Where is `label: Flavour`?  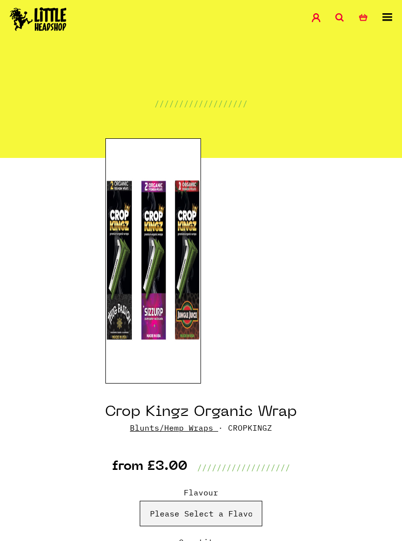 label: Flavour is located at coordinates (201, 492).